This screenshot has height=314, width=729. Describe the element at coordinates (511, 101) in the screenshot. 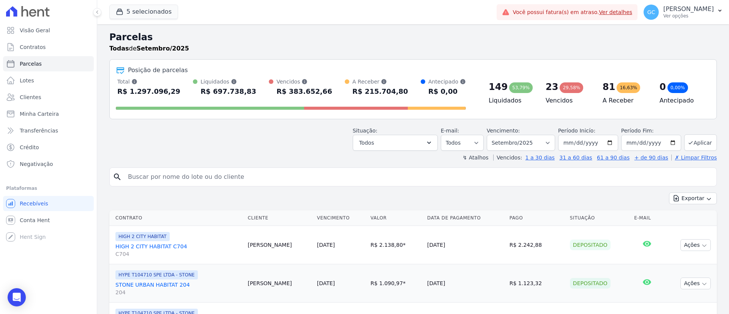

I see `h4: Liquidados` at that location.